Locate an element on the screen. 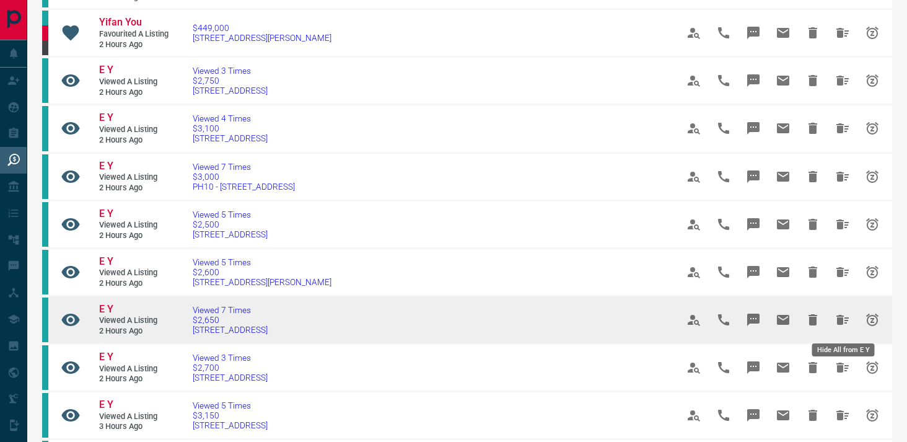 The width and height of the screenshot is (907, 442). span: $3,100 is located at coordinates (230, 128).